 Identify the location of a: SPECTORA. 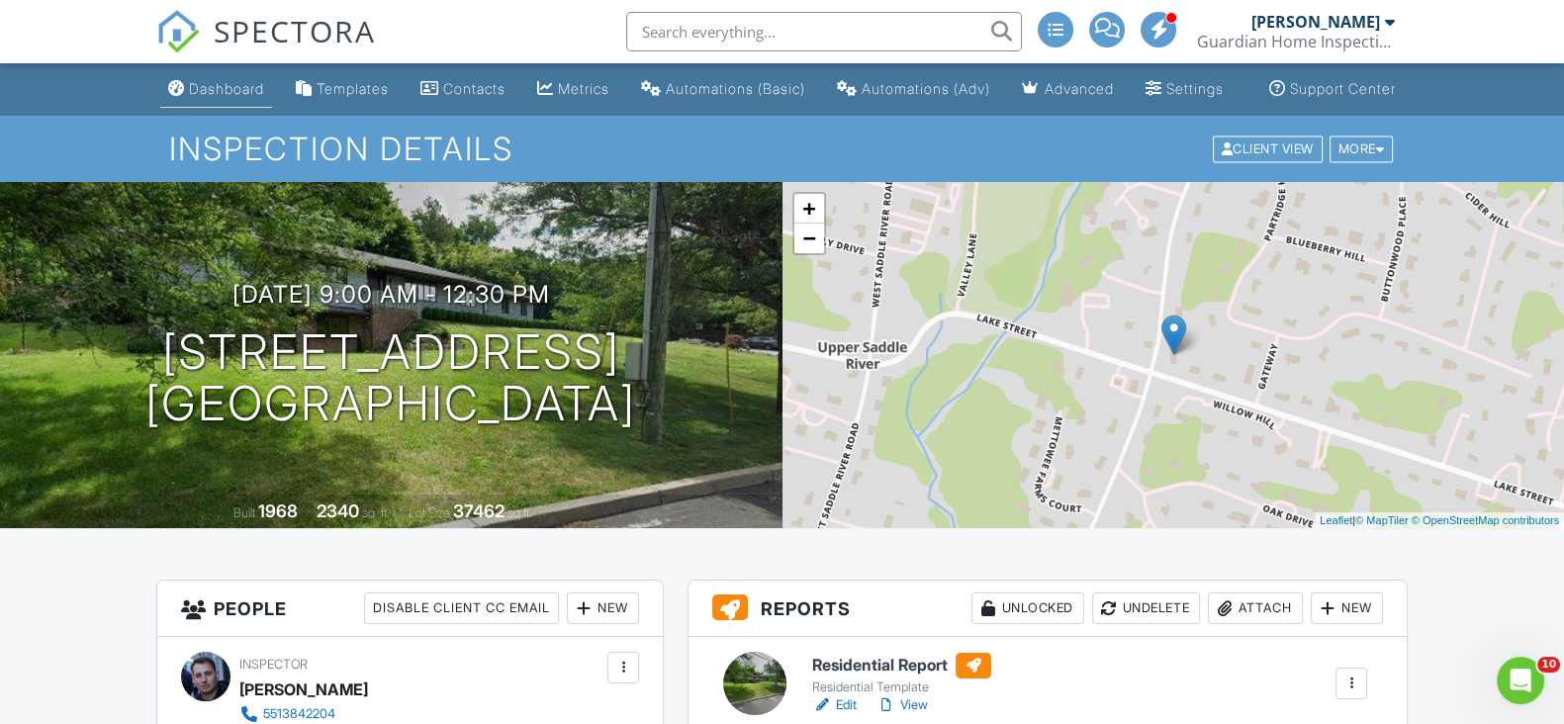
(266, 47).